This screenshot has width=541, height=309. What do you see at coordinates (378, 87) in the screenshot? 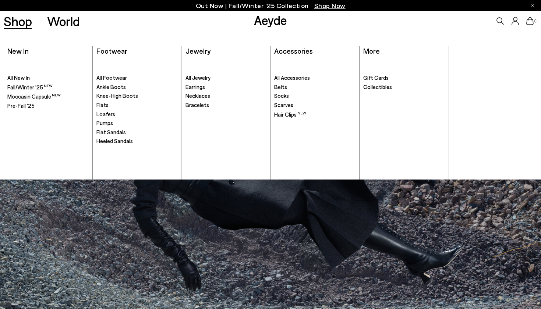
I see `span: Collectibles` at bounding box center [378, 87].